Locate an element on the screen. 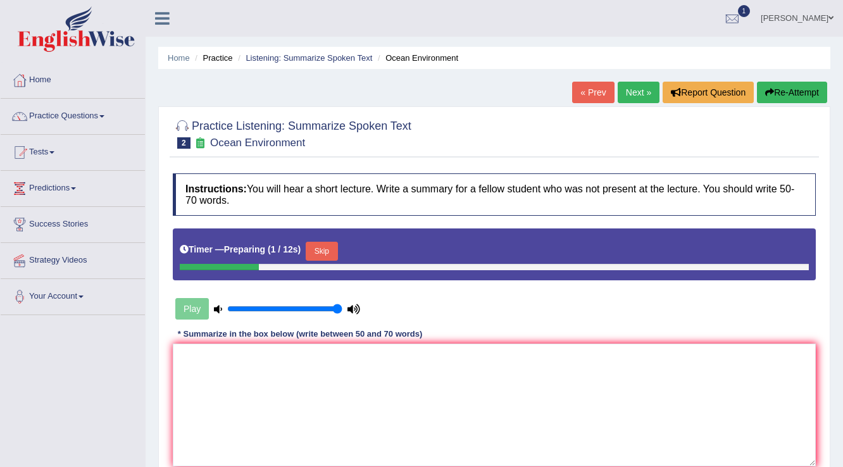 This screenshot has height=467, width=843. small: Exam occurring question is located at coordinates (200, 143).